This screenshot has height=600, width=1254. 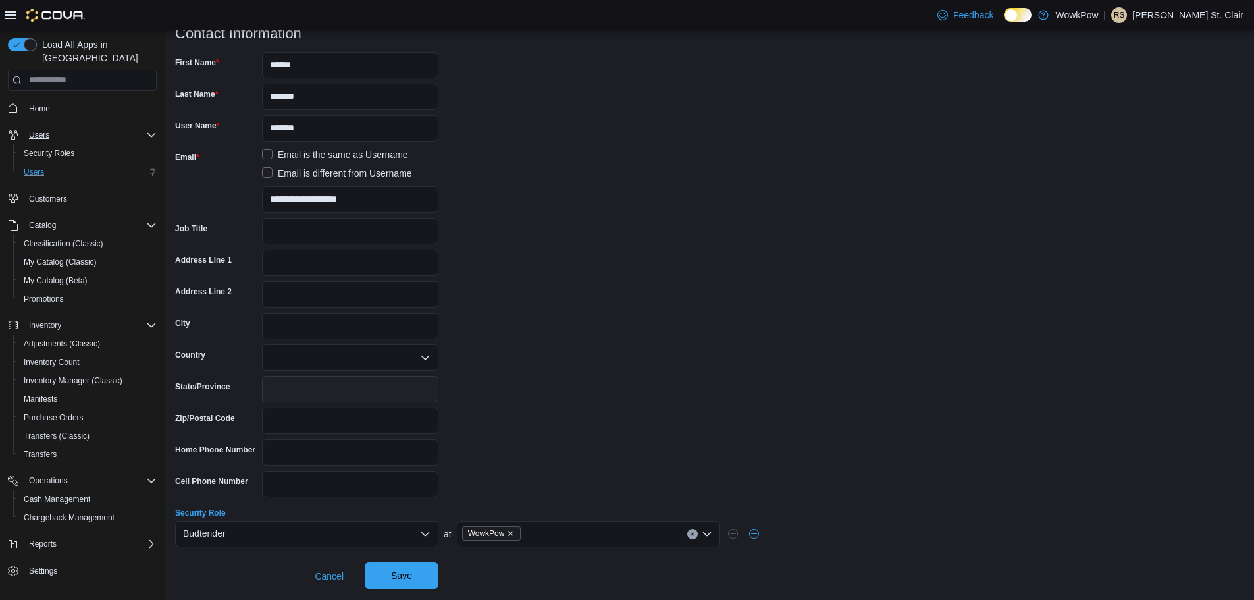 I want to click on h3: Contact Information, so click(x=238, y=34).